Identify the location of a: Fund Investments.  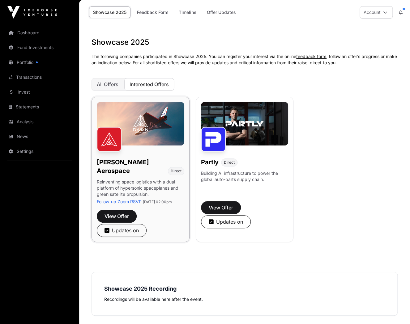
(40, 48).